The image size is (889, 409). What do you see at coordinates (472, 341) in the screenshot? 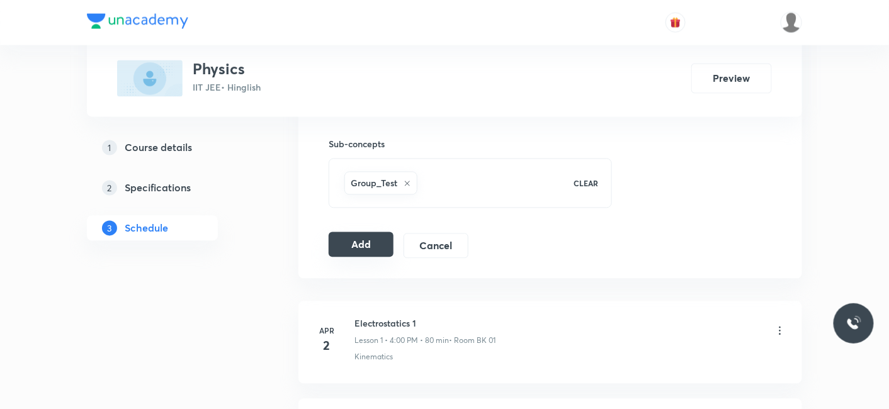
I see `p: • Room BK 01` at bounding box center [472, 341].